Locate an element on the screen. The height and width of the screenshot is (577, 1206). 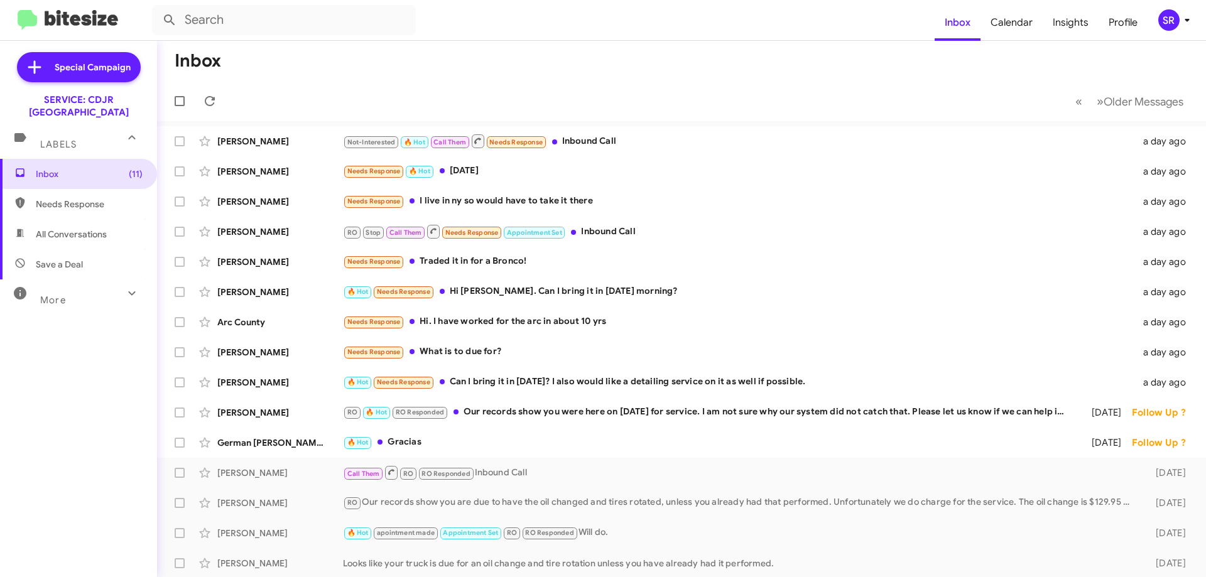
a: Inbox is located at coordinates (957, 23).